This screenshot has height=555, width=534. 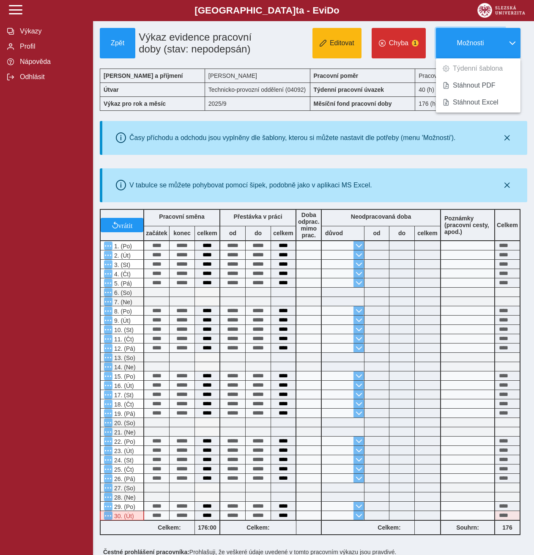 What do you see at coordinates (124, 423) in the screenshot?
I see `span: 20. (So)` at bounding box center [124, 423].